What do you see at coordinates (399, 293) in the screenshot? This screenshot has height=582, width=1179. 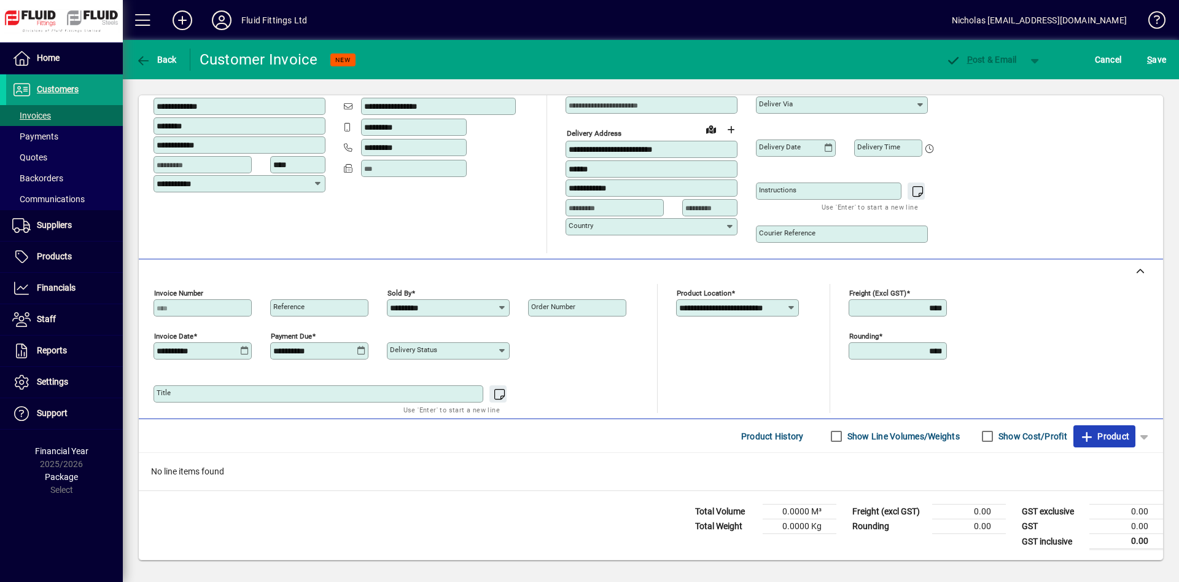 I see `mat-label: Sold by` at bounding box center [399, 293].